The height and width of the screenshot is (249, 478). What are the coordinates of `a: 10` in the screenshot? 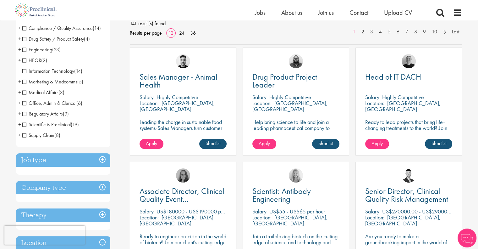 It's located at (434, 32).